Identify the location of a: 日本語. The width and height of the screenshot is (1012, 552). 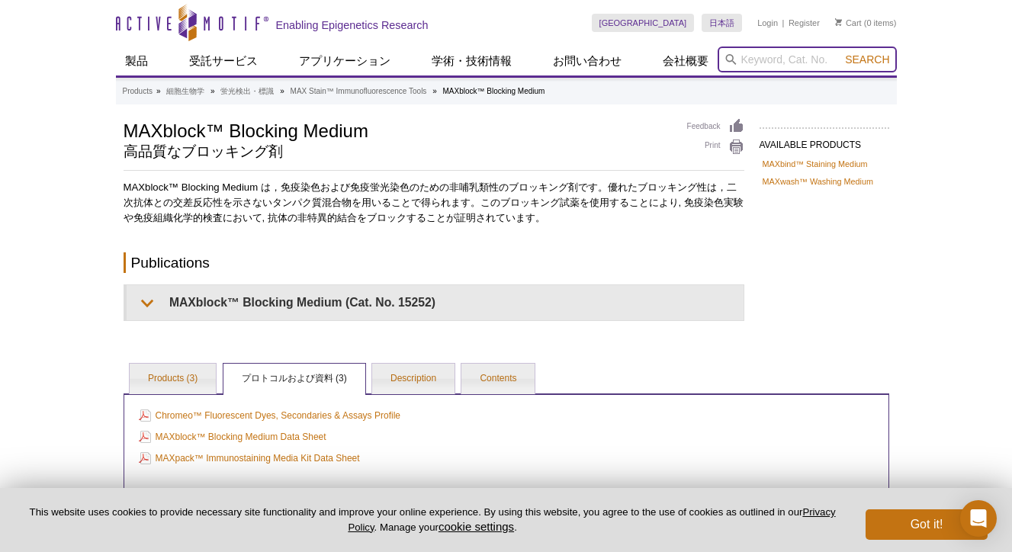
(721, 23).